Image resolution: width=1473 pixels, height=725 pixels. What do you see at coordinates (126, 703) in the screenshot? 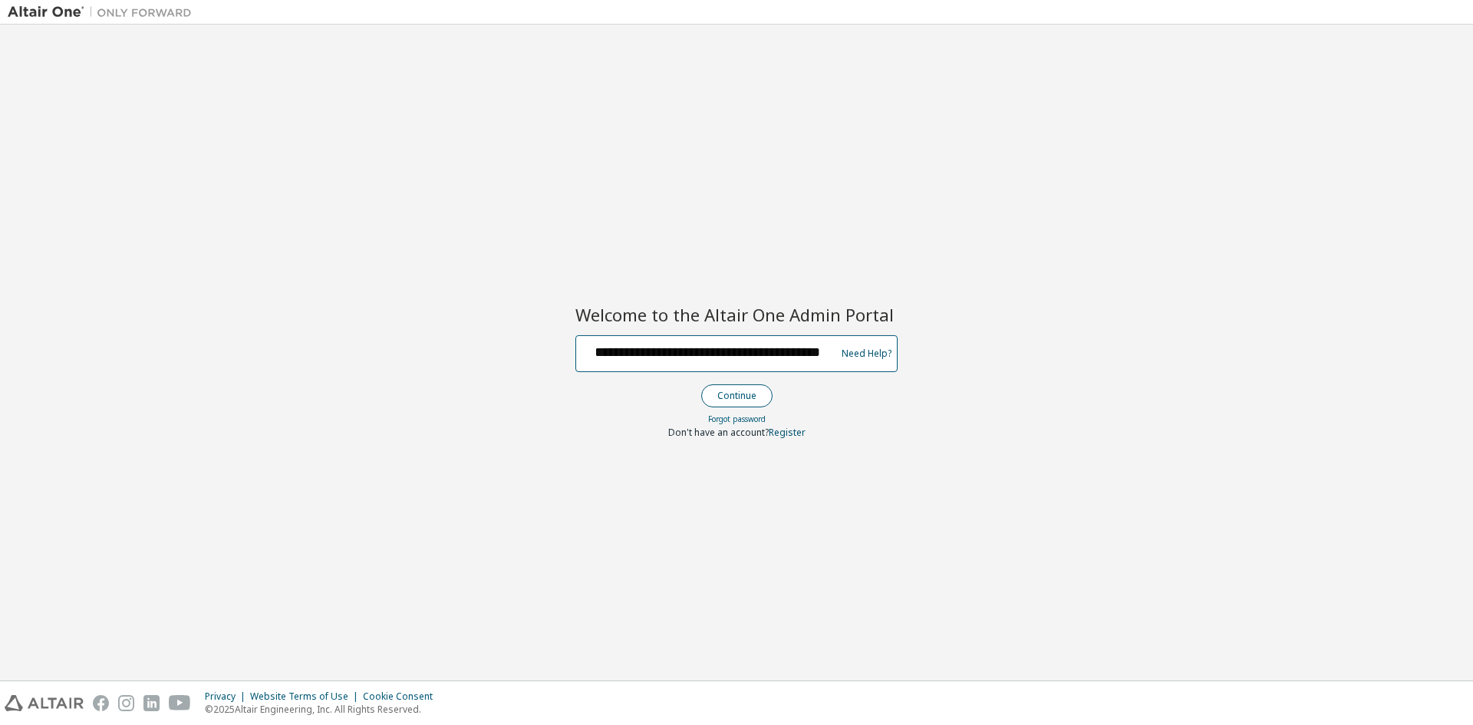
I see `img: instagram.svg` at bounding box center [126, 703].